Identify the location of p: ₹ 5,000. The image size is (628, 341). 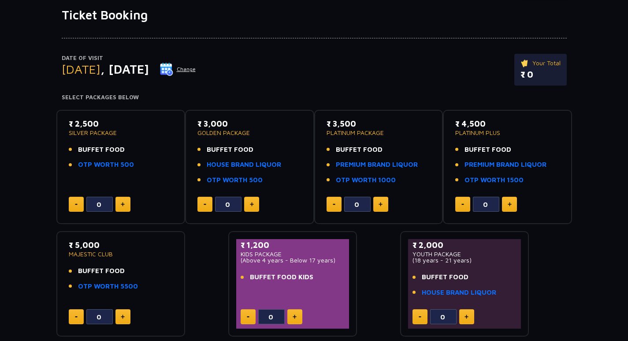
(121, 245).